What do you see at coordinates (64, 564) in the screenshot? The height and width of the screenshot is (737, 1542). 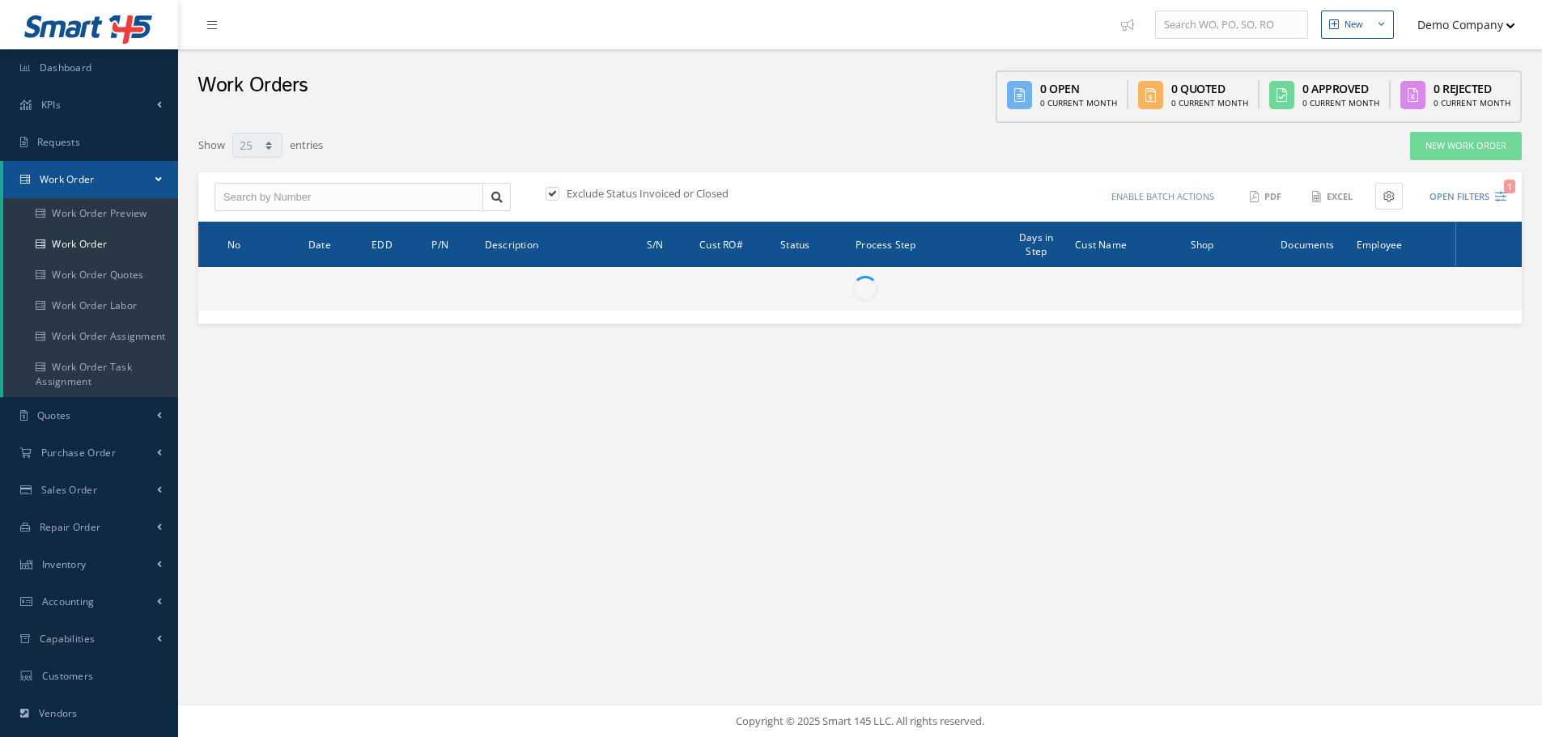 I see `span: Inventory` at bounding box center [64, 564].